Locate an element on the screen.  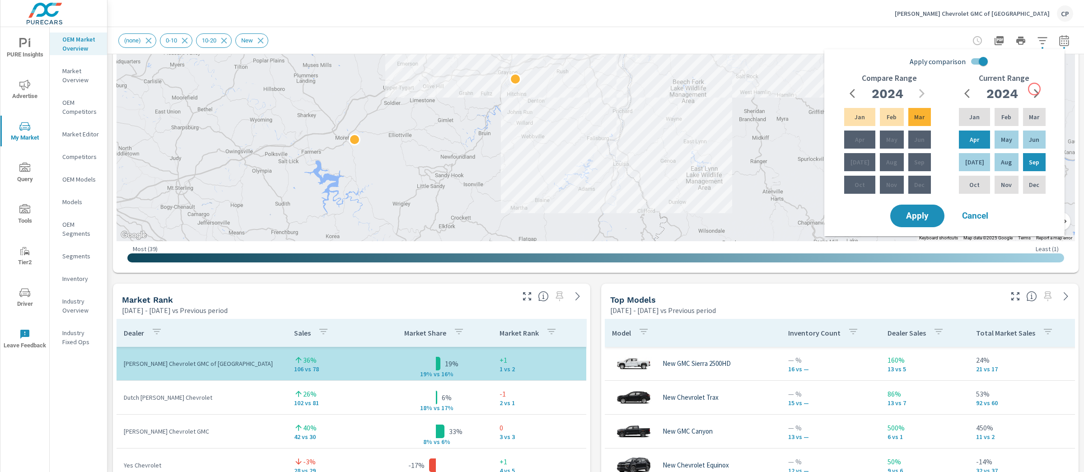
p: 0 is located at coordinates (539, 428).